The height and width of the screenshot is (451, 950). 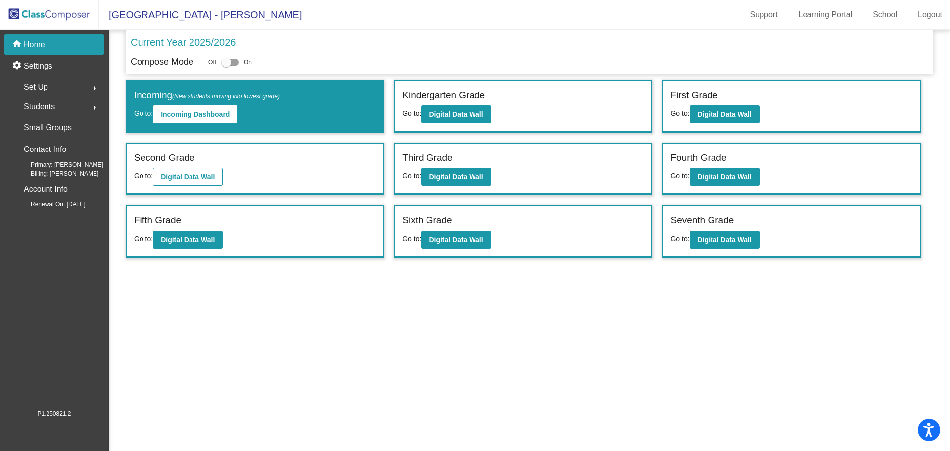 What do you see at coordinates (826, 15) in the screenshot?
I see `a: Learning Portal` at bounding box center [826, 15].